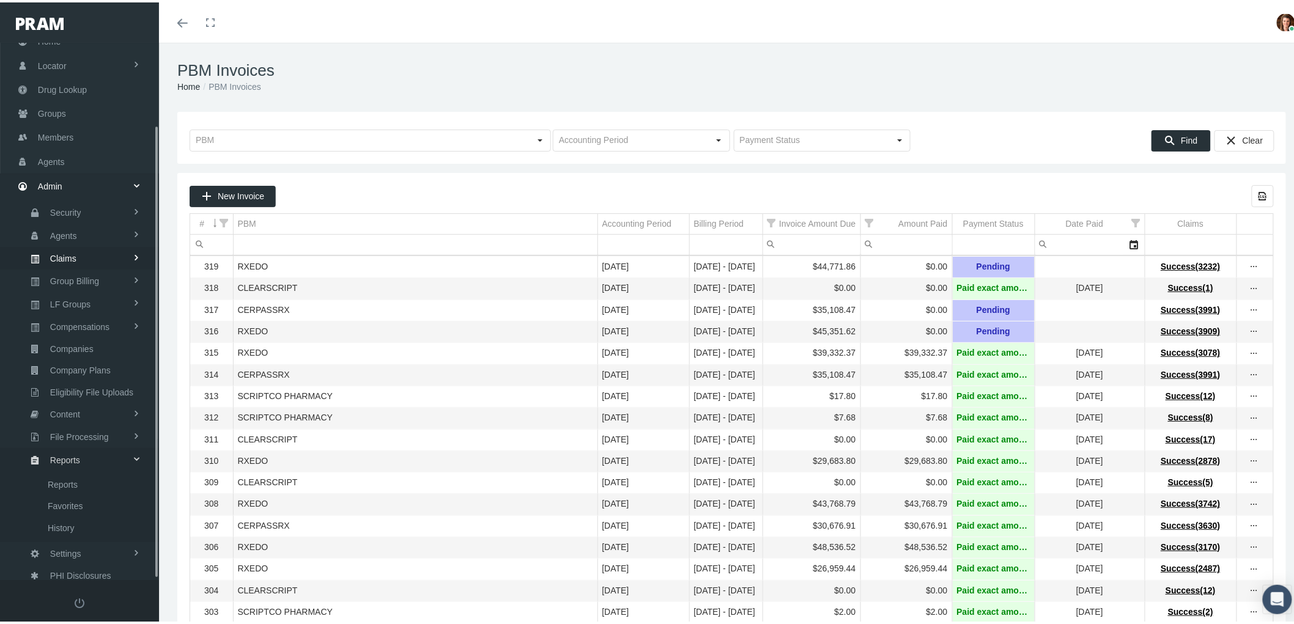  What do you see at coordinates (80, 325) in the screenshot?
I see `span: Compensations` at bounding box center [80, 325].